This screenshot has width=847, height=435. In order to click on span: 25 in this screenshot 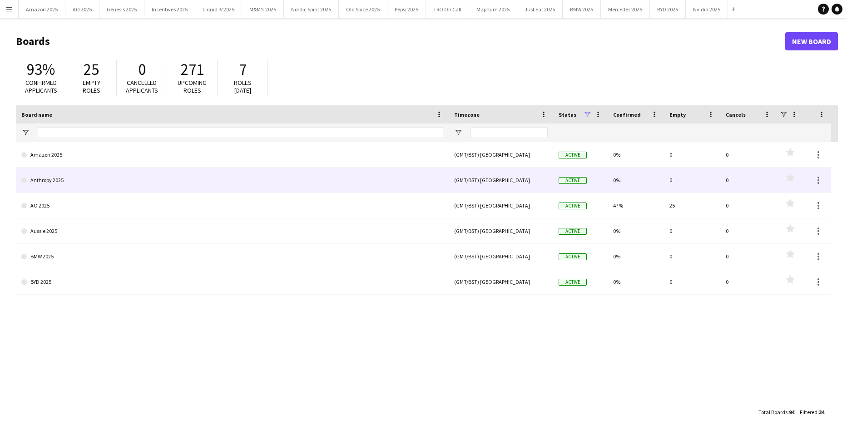, I will do `click(91, 70)`.